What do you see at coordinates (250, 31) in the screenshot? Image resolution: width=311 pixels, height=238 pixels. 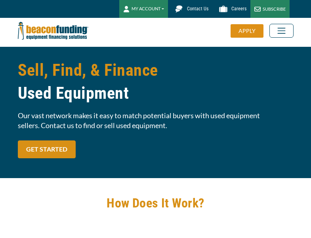 I see `a: APPLY` at bounding box center [250, 31].